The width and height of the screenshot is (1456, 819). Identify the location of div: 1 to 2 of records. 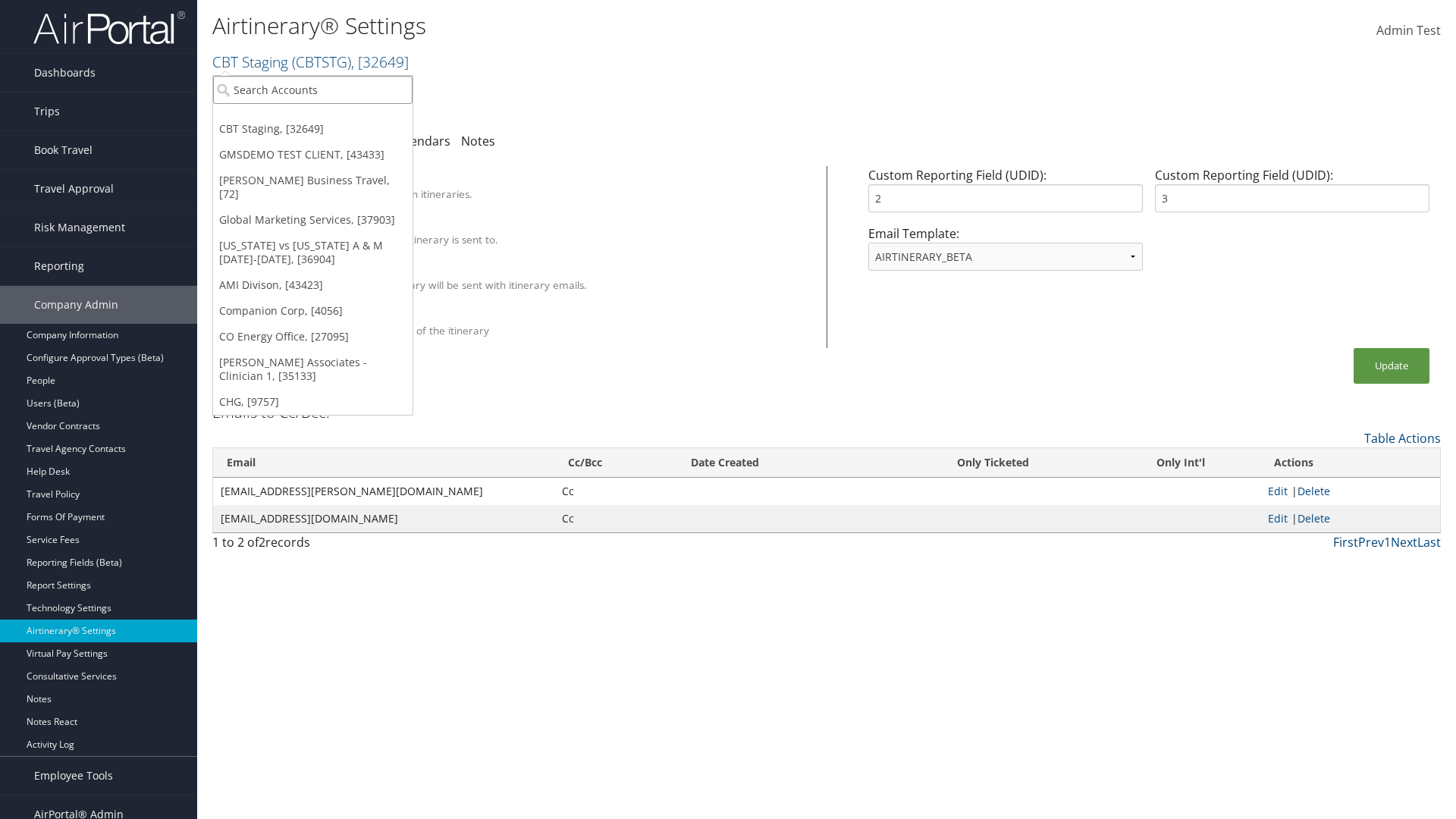
(361, 546).